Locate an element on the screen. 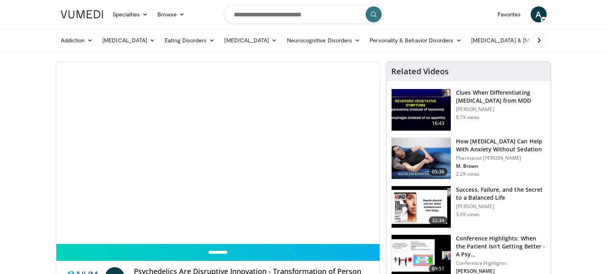  a: Addiction is located at coordinates (77, 40).